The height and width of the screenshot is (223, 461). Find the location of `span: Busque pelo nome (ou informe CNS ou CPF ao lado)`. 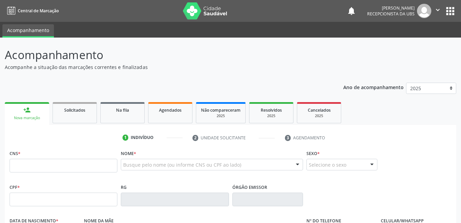

span: Busque pelo nome (ou informe CNS ou CPF ao lado) is located at coordinates (182, 164).